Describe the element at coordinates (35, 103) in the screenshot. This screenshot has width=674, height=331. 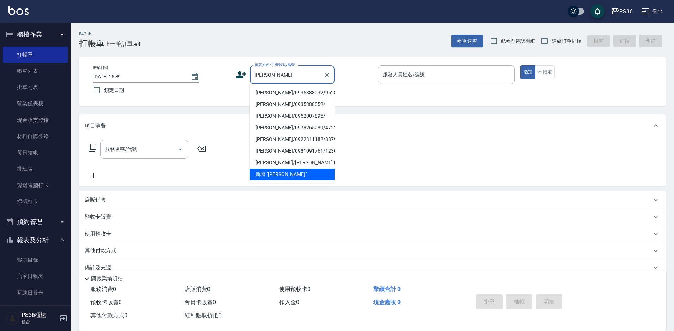
I see `a: 營業儀表板` at that location.